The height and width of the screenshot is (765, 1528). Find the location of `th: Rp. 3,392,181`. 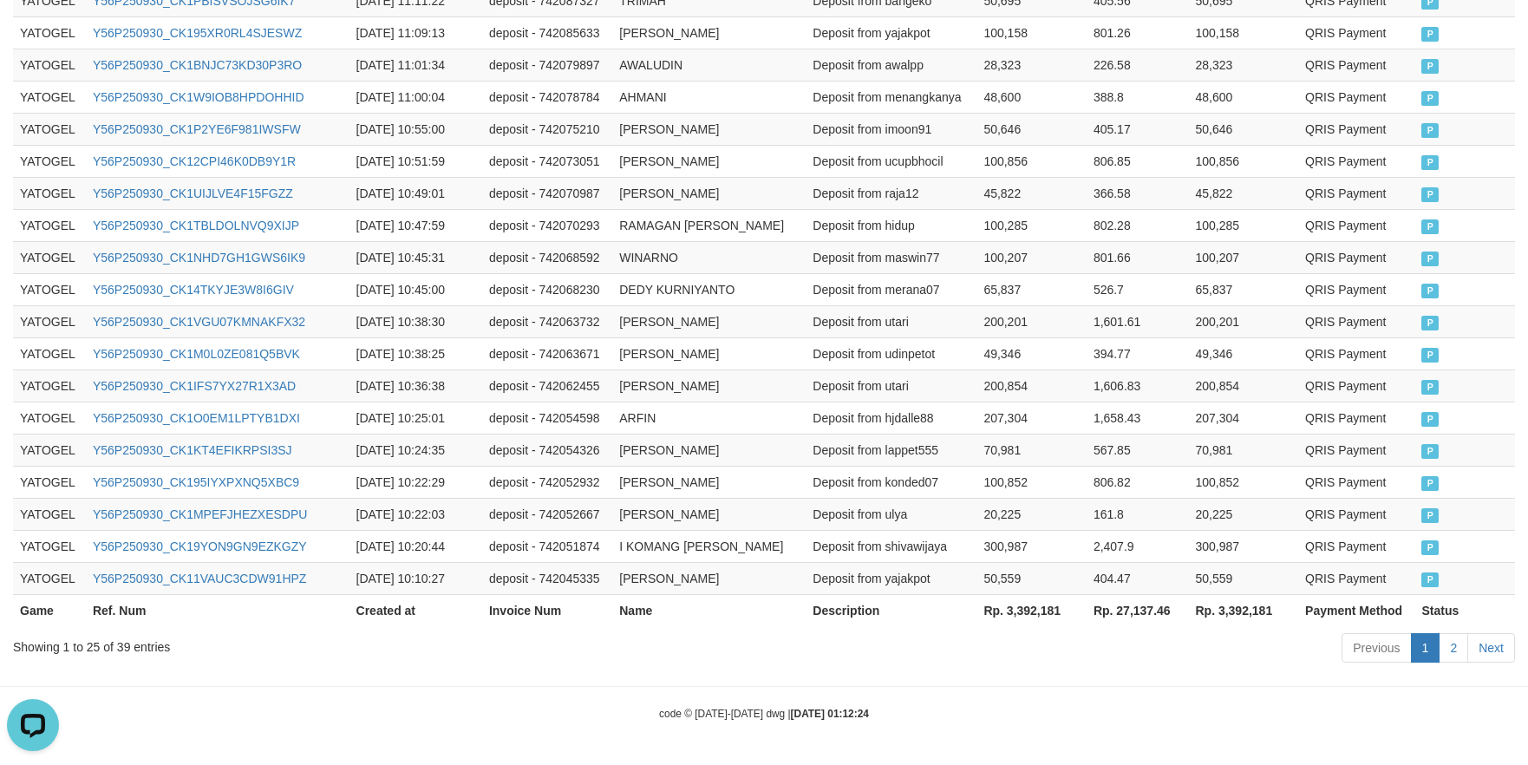

th: Rp. 3,392,181 is located at coordinates (1243, 610).